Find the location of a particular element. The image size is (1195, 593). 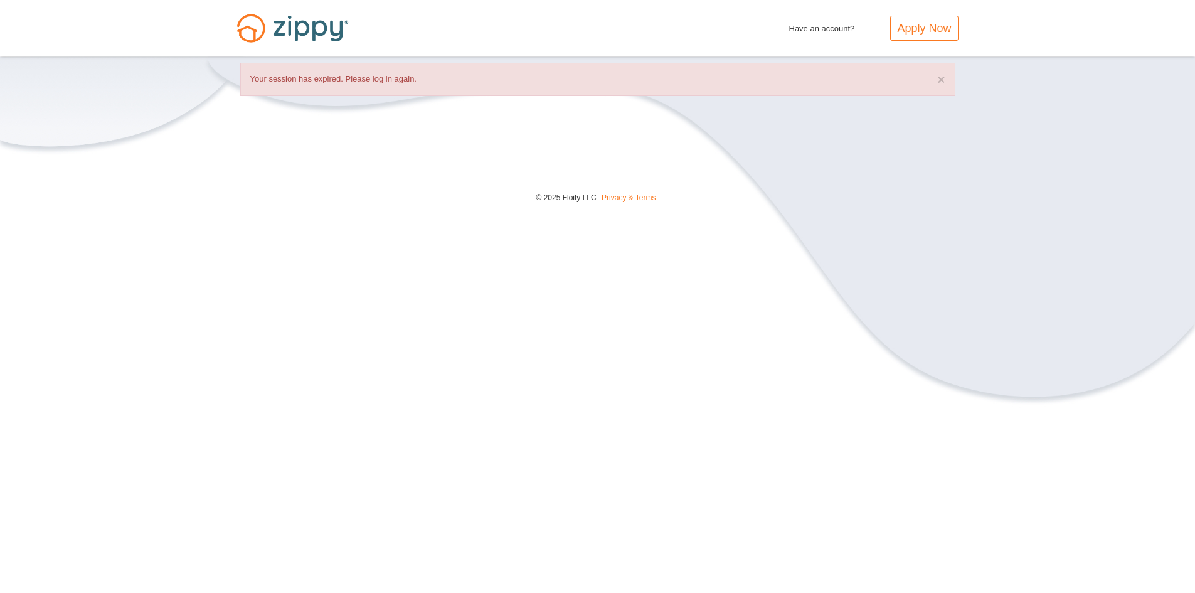

a: Apply Now is located at coordinates (924, 28).